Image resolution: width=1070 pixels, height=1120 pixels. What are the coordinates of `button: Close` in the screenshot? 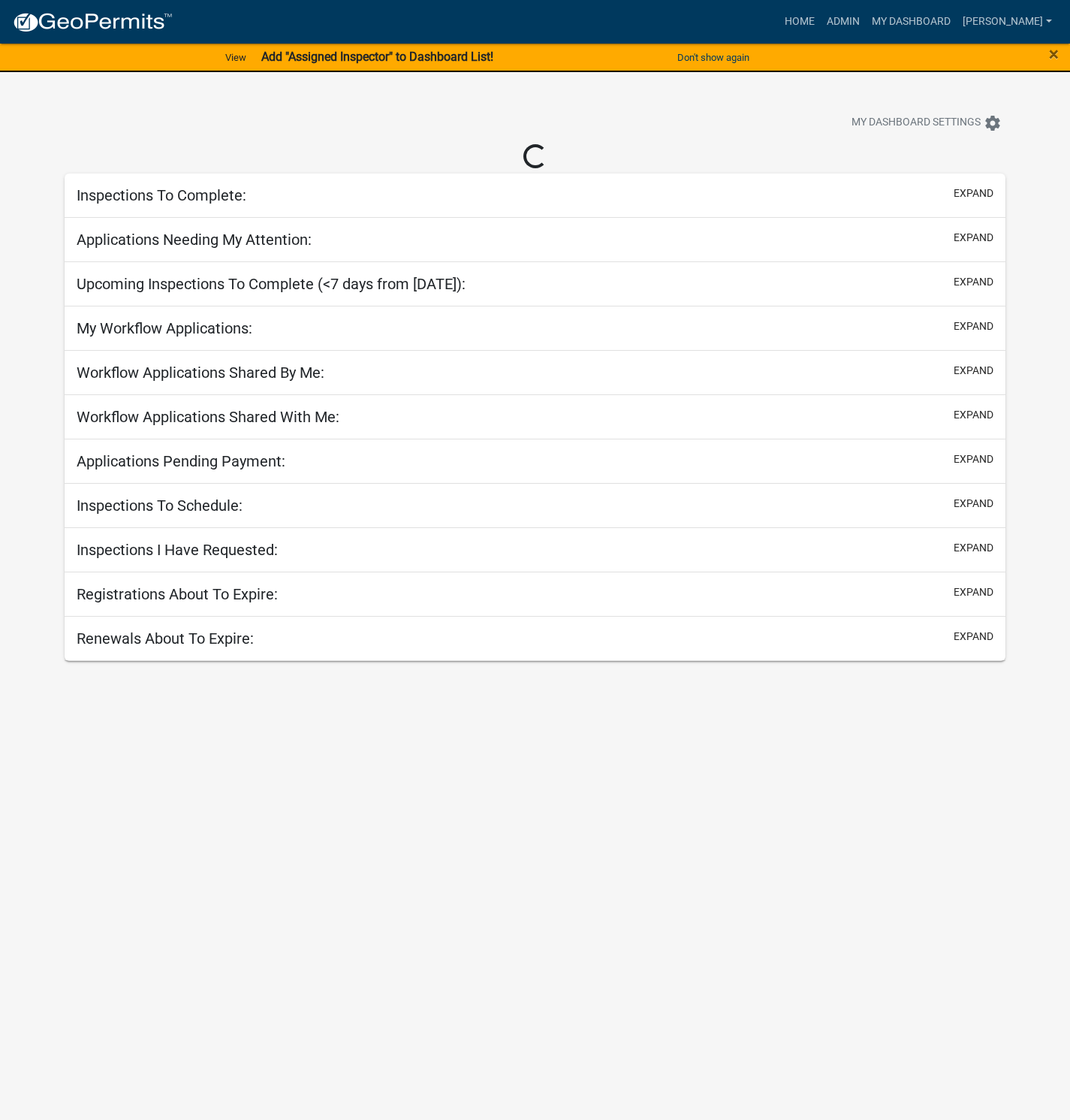 It's located at (1054, 54).